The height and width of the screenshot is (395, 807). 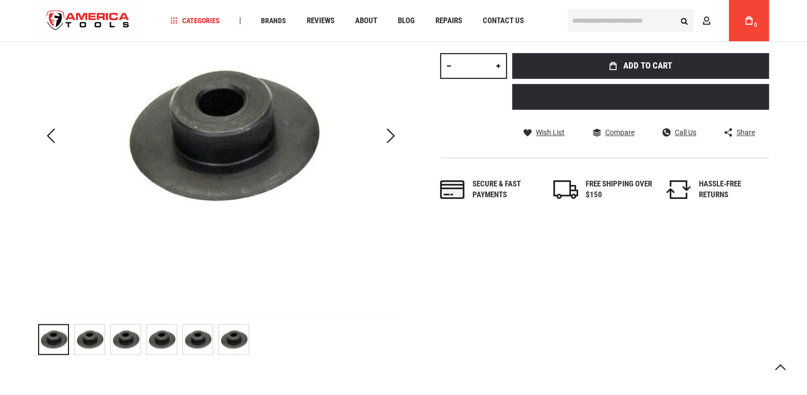 What do you see at coordinates (273, 21) in the screenshot?
I see `a: Brands` at bounding box center [273, 21].